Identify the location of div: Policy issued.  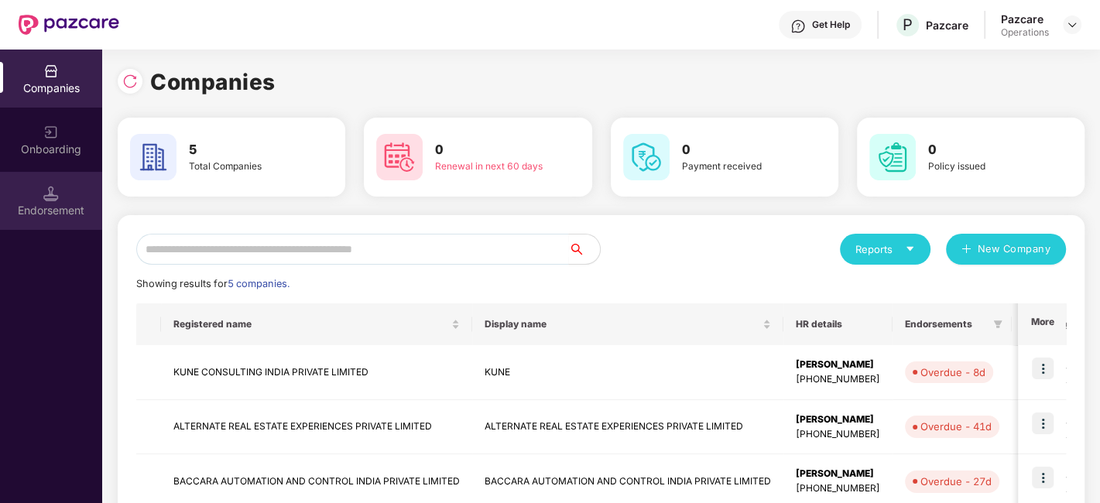
(985, 166).